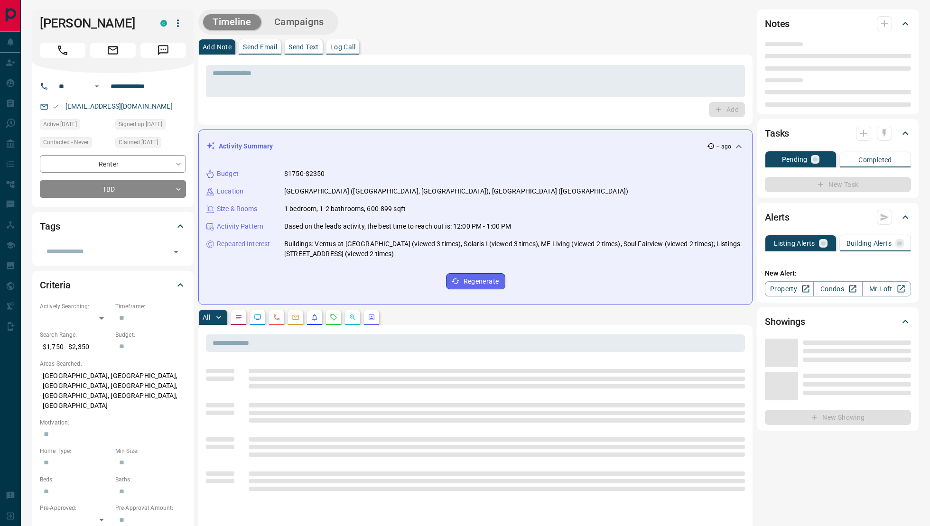 The height and width of the screenshot is (526, 930). Describe the element at coordinates (296, 317) in the screenshot. I see `svg: Emails` at that location.